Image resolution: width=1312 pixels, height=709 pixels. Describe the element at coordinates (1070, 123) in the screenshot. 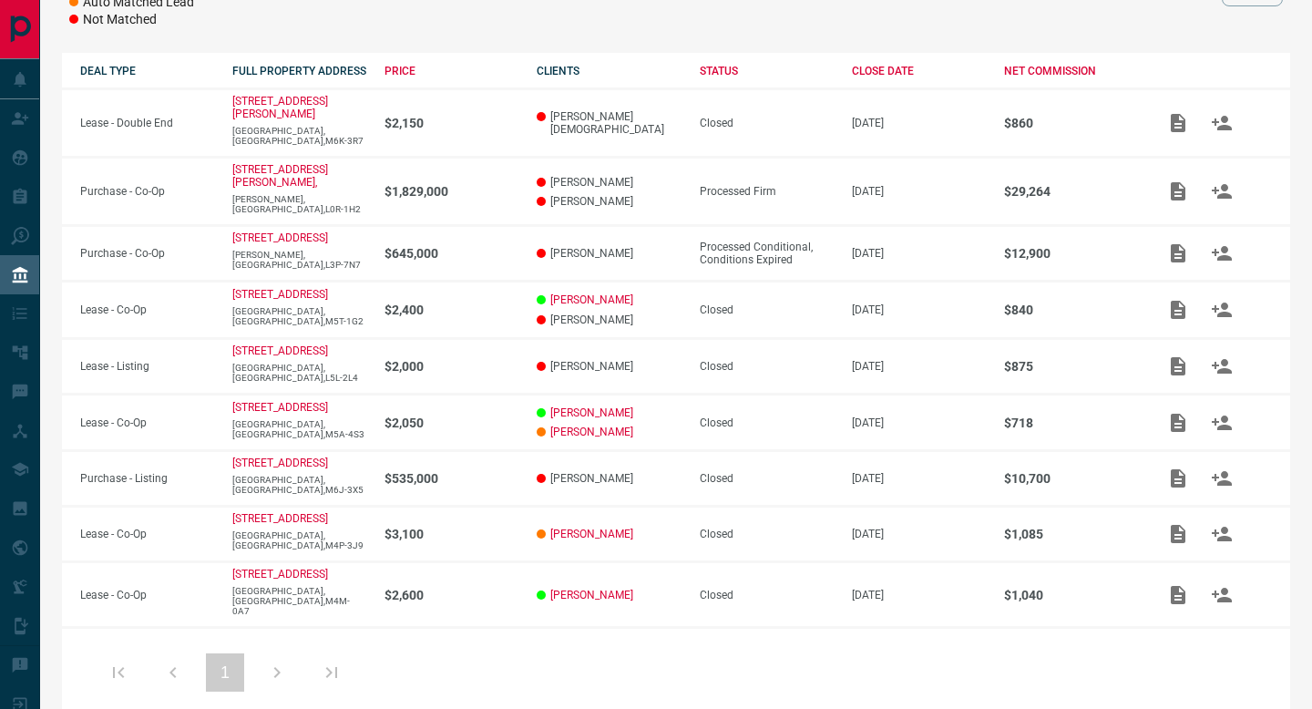

I see `p: $860` at that location.